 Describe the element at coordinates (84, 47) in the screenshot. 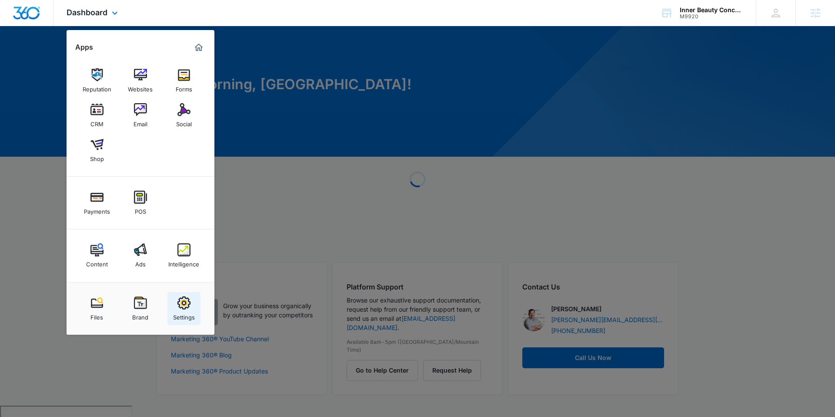

I see `h2: Apps` at that location.